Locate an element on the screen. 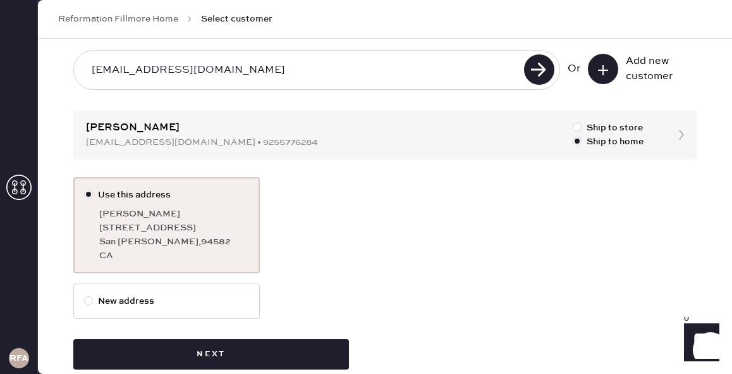 The height and width of the screenshot is (374, 732). label: Use this address is located at coordinates (166, 195).